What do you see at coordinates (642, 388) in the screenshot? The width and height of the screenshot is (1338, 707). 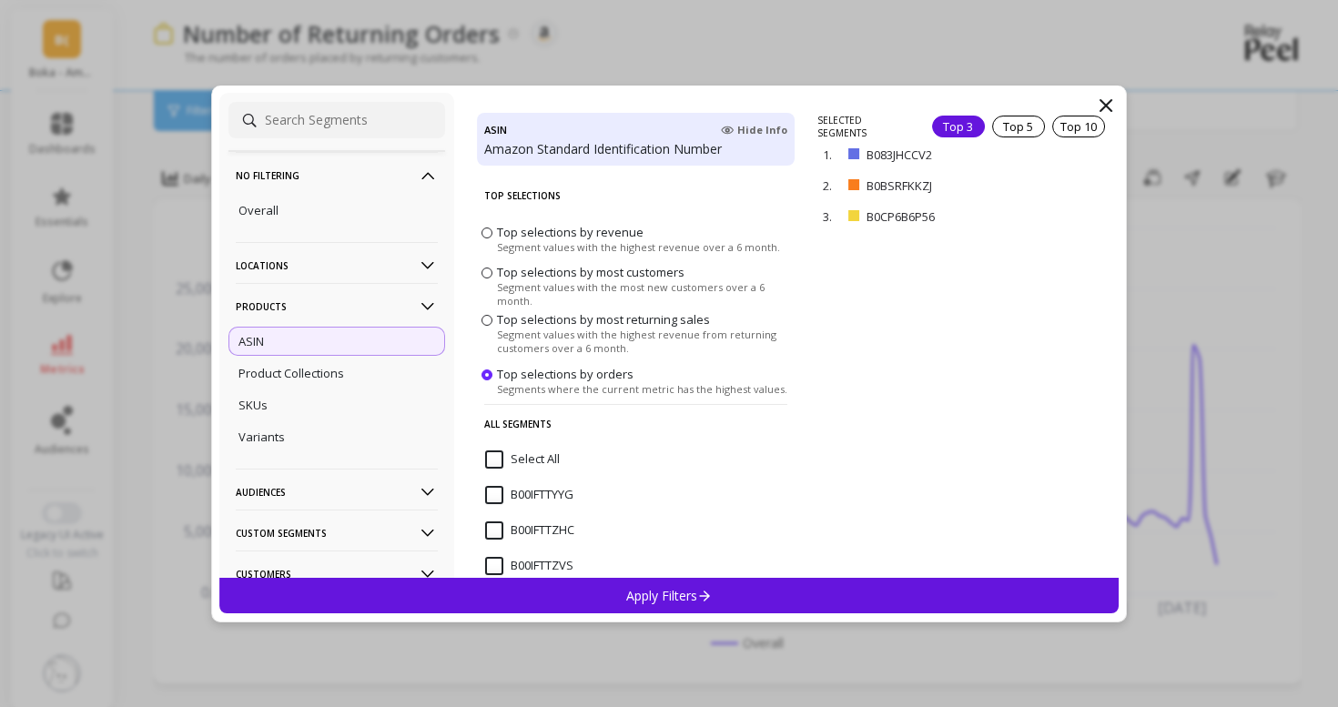 I see `span: Segments where the current metric has the highest values.` at bounding box center [642, 388].